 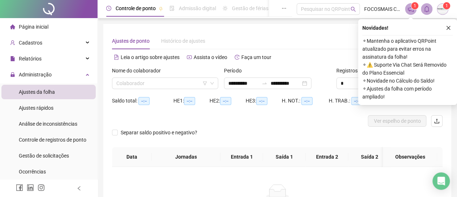 What do you see at coordinates (20, 187) in the screenshot?
I see `span: facebook` at bounding box center [20, 187].